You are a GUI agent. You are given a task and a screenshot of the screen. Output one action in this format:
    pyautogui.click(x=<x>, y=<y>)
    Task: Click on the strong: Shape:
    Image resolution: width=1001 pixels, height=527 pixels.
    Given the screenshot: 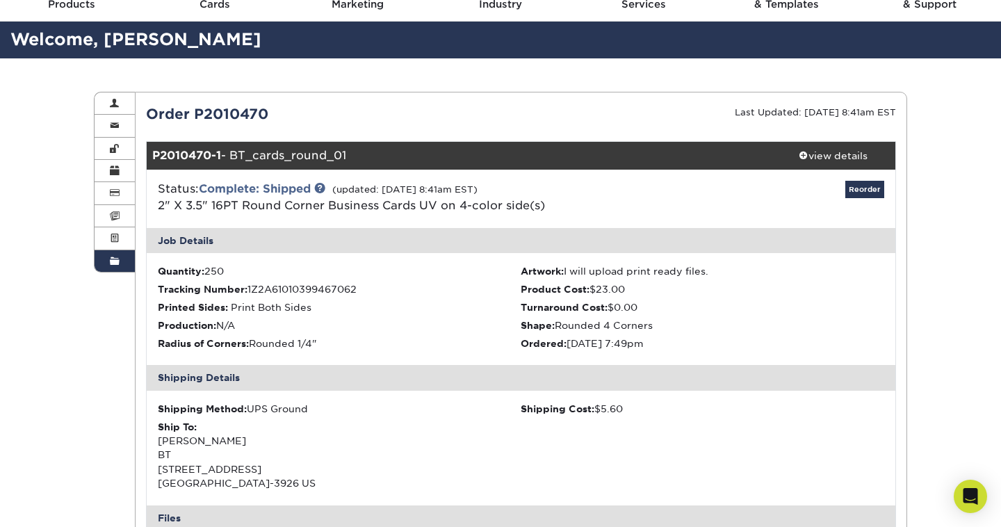 What is the action you would take?
    pyautogui.click(x=537, y=325)
    